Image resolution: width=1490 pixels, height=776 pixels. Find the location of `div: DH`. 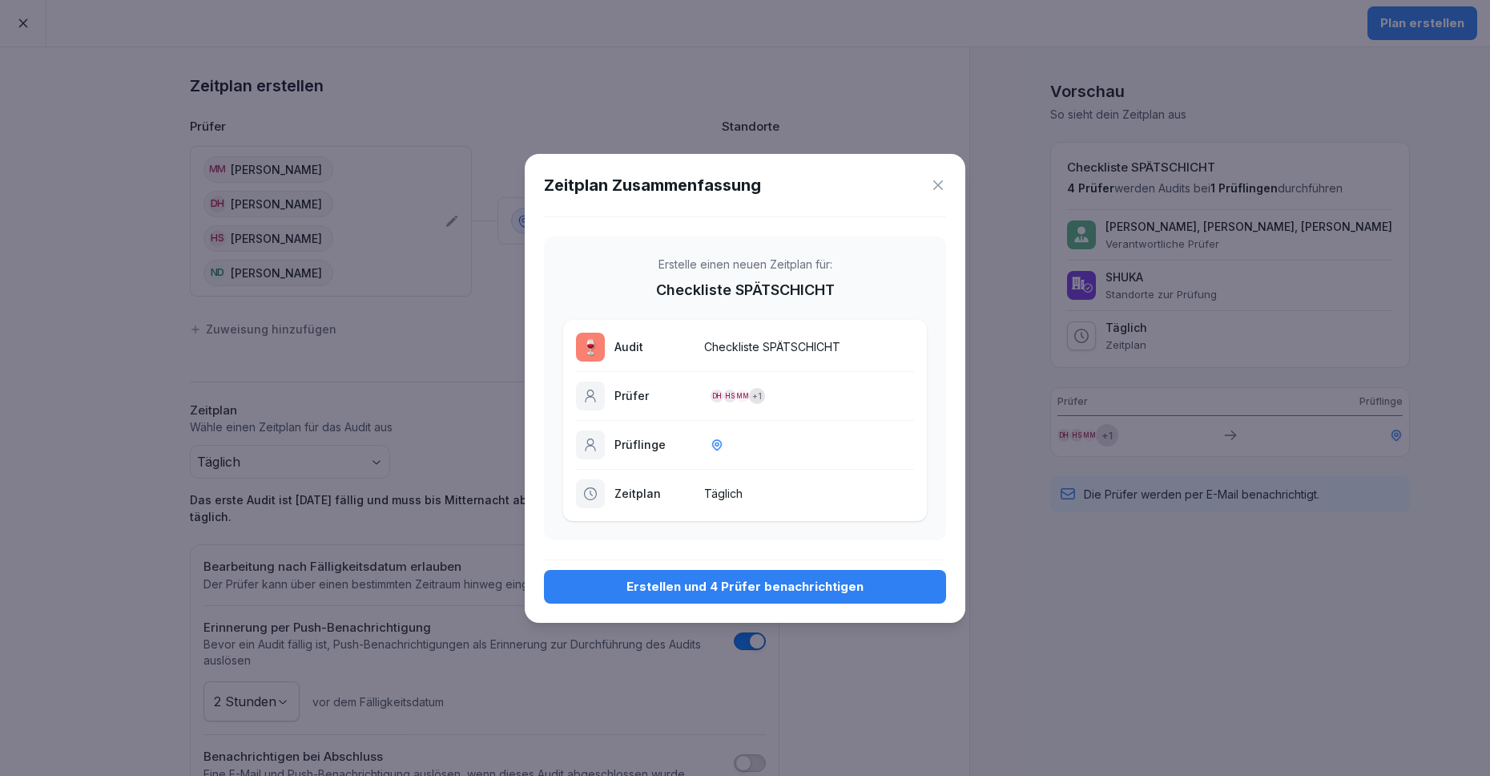

div: DH is located at coordinates (717, 396).